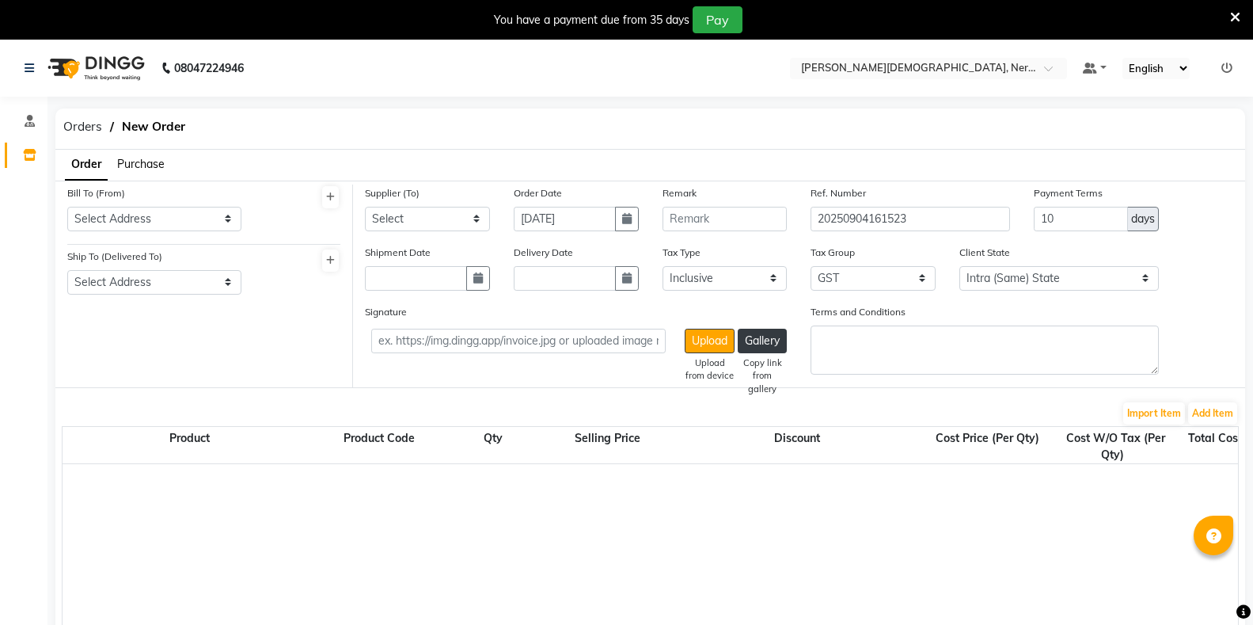 This screenshot has height=625, width=1253. What do you see at coordinates (518, 340) in the screenshot?
I see `input: ex. https://img.dingg.app/invoice.jpg or uploaded image name` at bounding box center [518, 340].